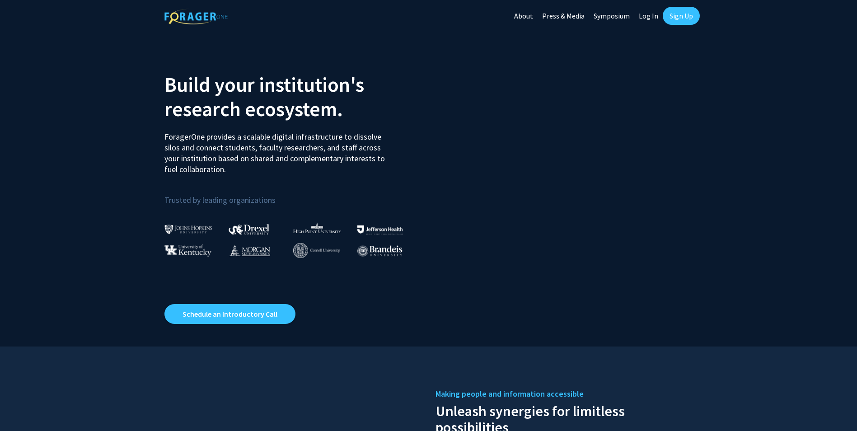 The height and width of the screenshot is (431, 857). I want to click on a: Opens in a new tab, so click(230, 314).